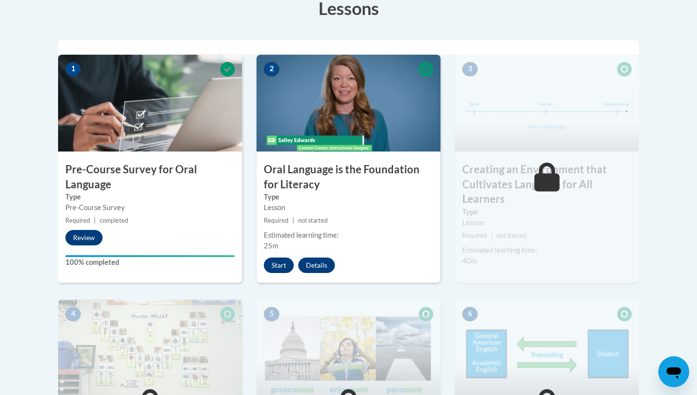 This screenshot has width=697, height=395. What do you see at coordinates (271, 314) in the screenshot?
I see `span: 5` at bounding box center [271, 314].